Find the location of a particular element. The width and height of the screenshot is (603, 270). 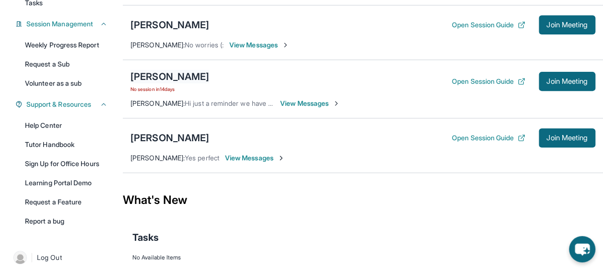

span: Support & Resources is located at coordinates (59, 105).